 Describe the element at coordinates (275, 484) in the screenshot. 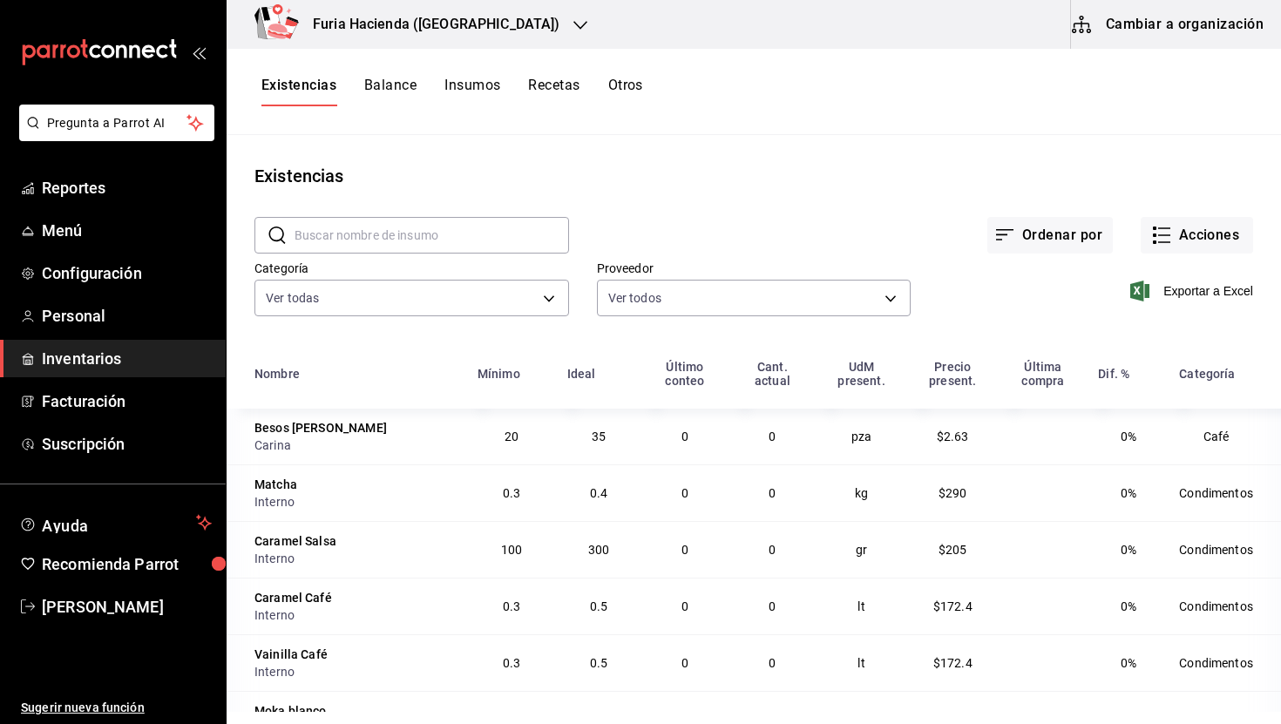

I see `div: Matcha` at that location.